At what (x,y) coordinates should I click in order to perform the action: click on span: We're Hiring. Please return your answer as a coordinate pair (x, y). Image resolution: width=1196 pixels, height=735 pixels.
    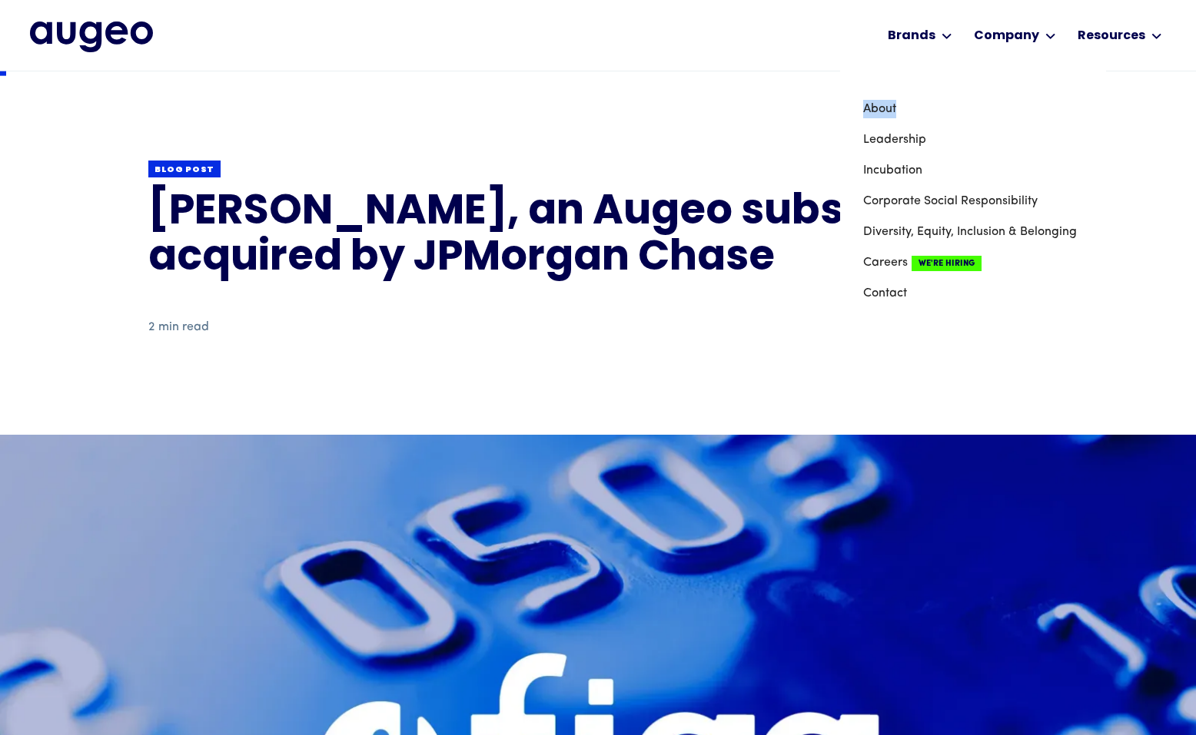
    Looking at the image, I should click on (946, 264).